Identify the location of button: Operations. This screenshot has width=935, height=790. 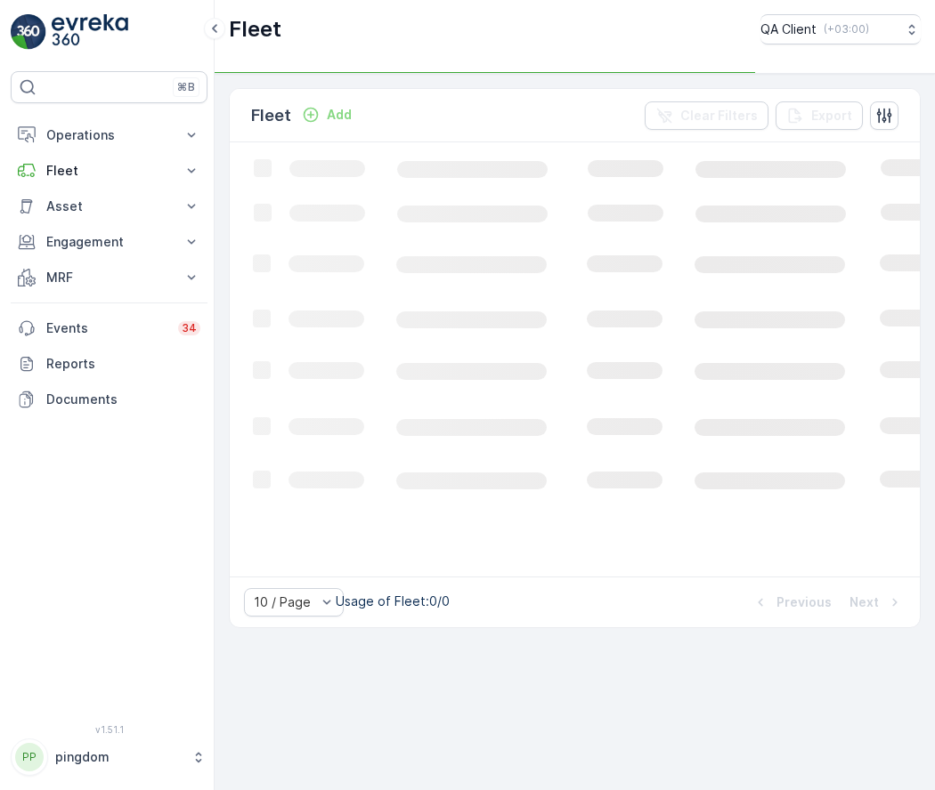
(109, 135).